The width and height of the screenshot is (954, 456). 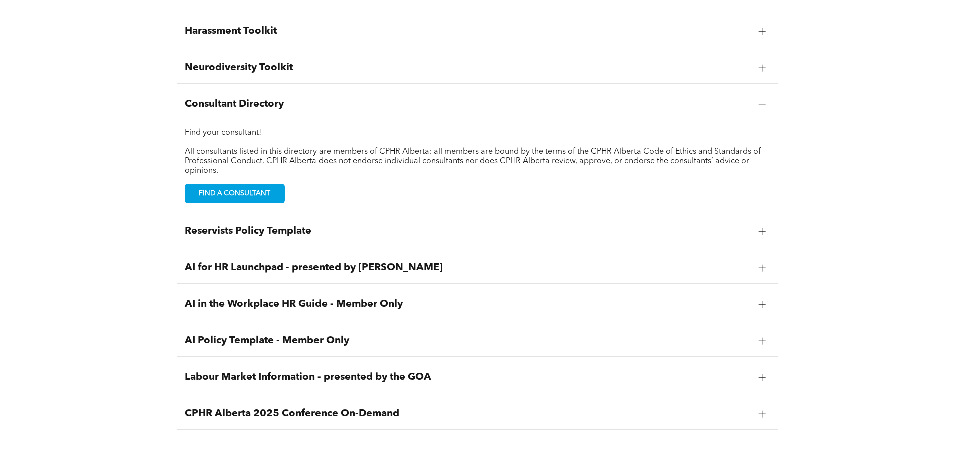 I want to click on a: FIND A CONSULTANT, so click(x=235, y=193).